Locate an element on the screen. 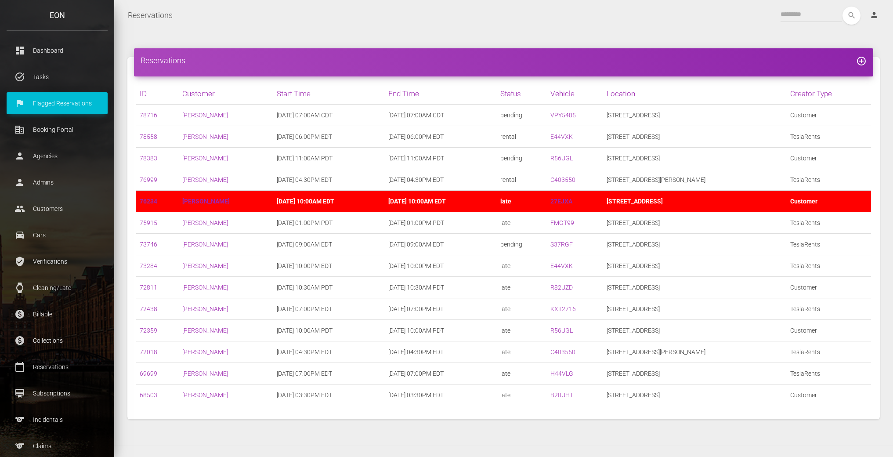 The width and height of the screenshot is (893, 457). a: 72018 is located at coordinates (148, 352).